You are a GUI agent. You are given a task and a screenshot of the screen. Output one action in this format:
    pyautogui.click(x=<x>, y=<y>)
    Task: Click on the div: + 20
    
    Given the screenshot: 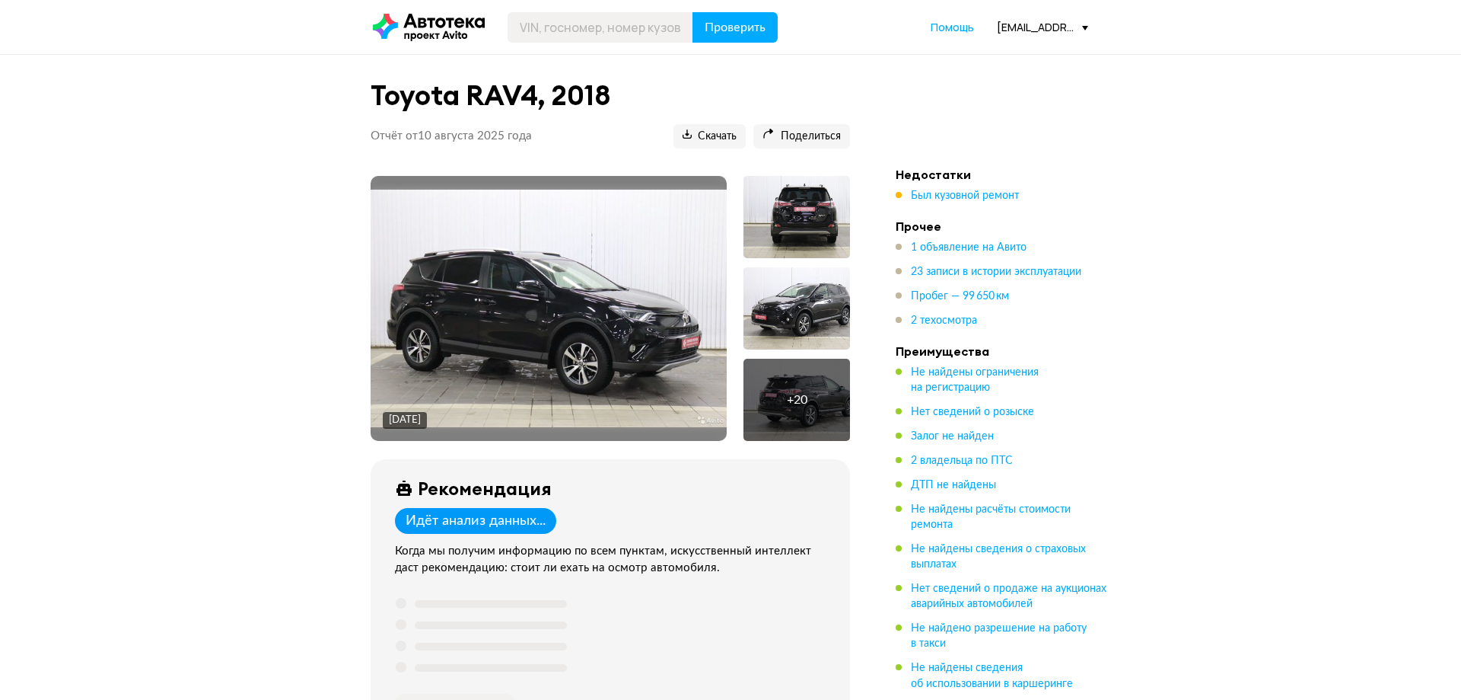 What is the action you would take?
    pyautogui.click(x=797, y=400)
    